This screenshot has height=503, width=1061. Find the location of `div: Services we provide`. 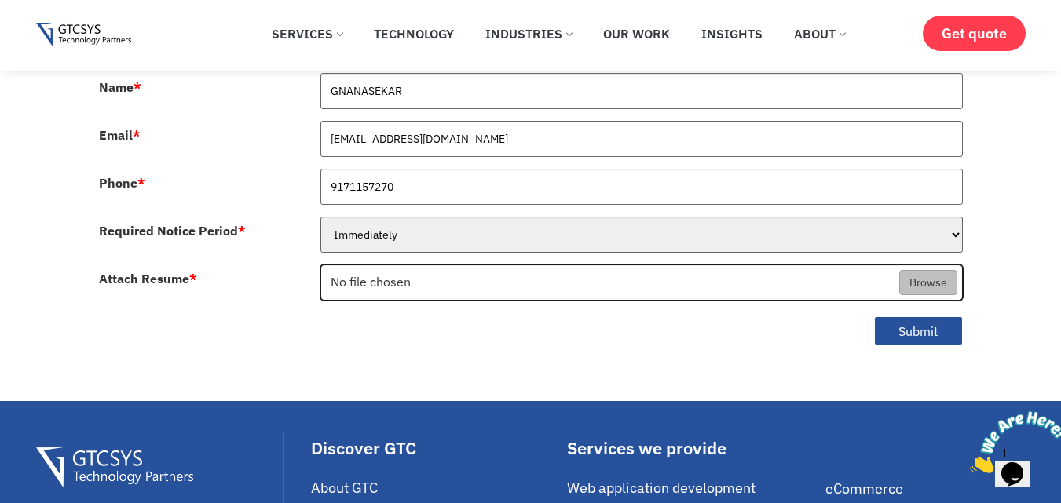

div: Services we provide is located at coordinates (692, 448).